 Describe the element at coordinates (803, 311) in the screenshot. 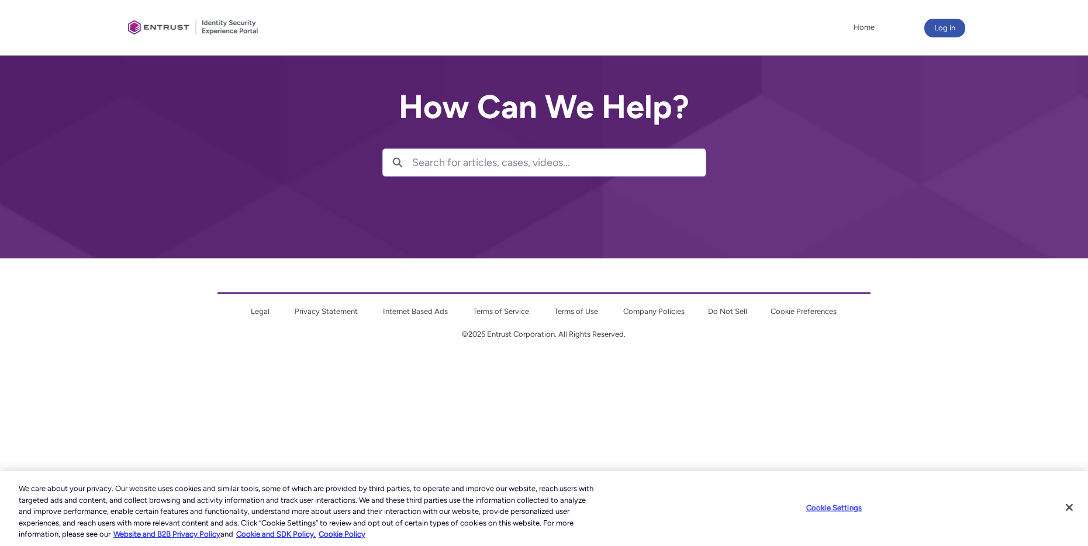

I see `a: Cookie Preferences` at that location.